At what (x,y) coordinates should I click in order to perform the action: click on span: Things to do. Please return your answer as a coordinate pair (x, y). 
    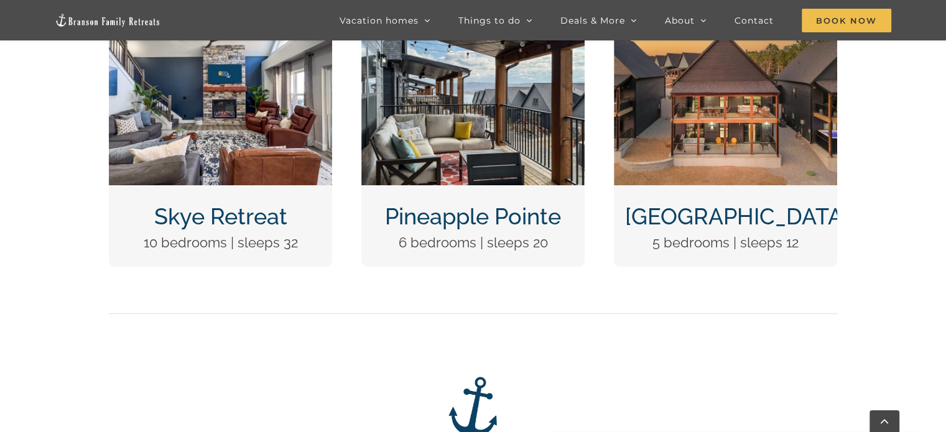
    Looking at the image, I should click on (489, 21).